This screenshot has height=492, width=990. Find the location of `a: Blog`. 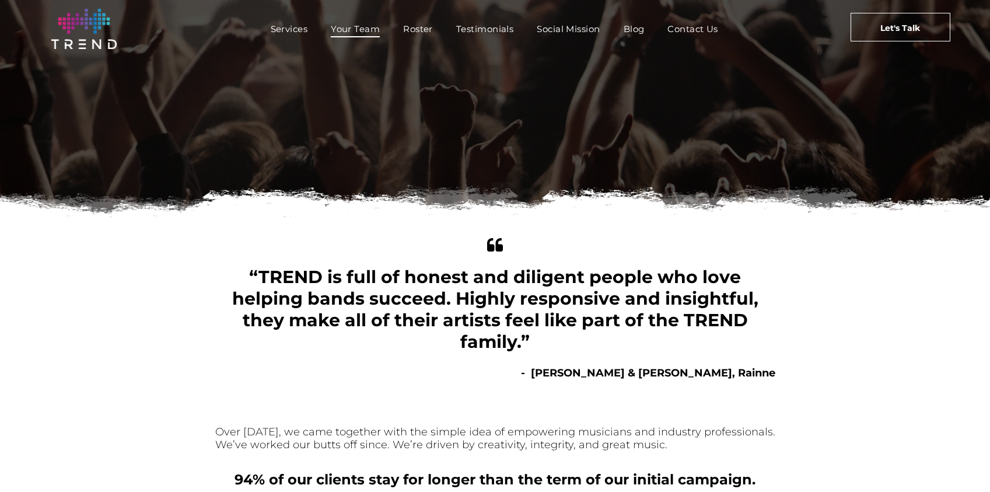

a: Blog is located at coordinates (634, 29).